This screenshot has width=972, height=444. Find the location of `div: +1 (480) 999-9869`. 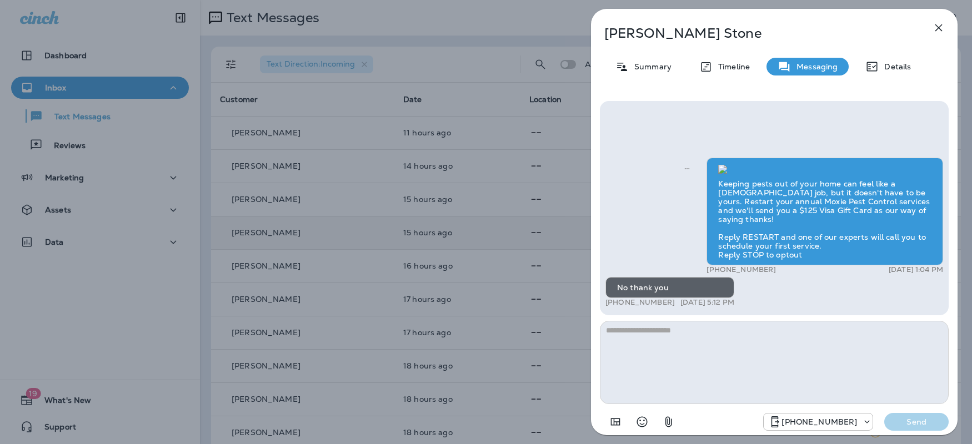

div: +1 (480) 999-9869 is located at coordinates (818, 422).